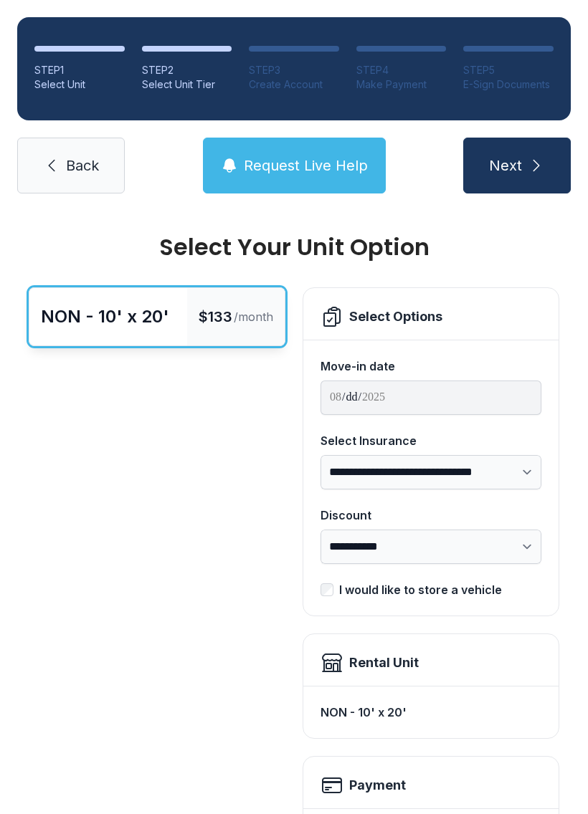  What do you see at coordinates (294, 85) in the screenshot?
I see `div: Create Account` at bounding box center [294, 85].